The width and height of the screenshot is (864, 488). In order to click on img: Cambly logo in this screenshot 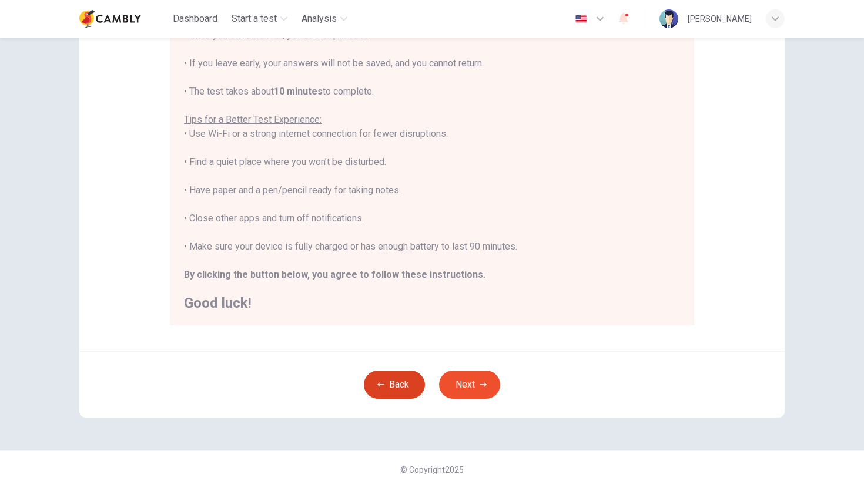, I will do `click(110, 19)`.